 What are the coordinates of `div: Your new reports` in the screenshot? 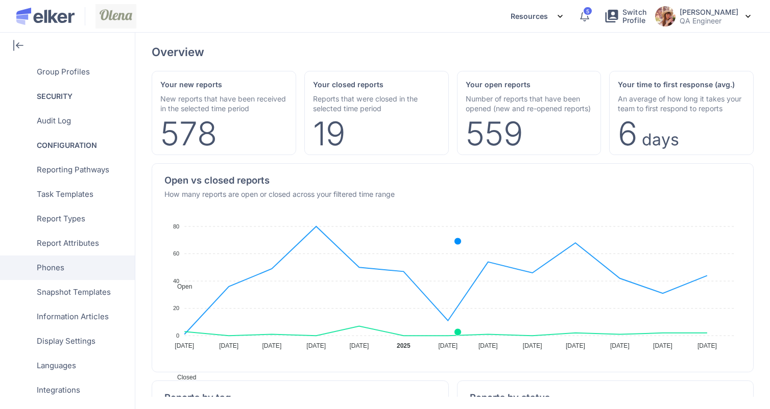 It's located at (224, 85).